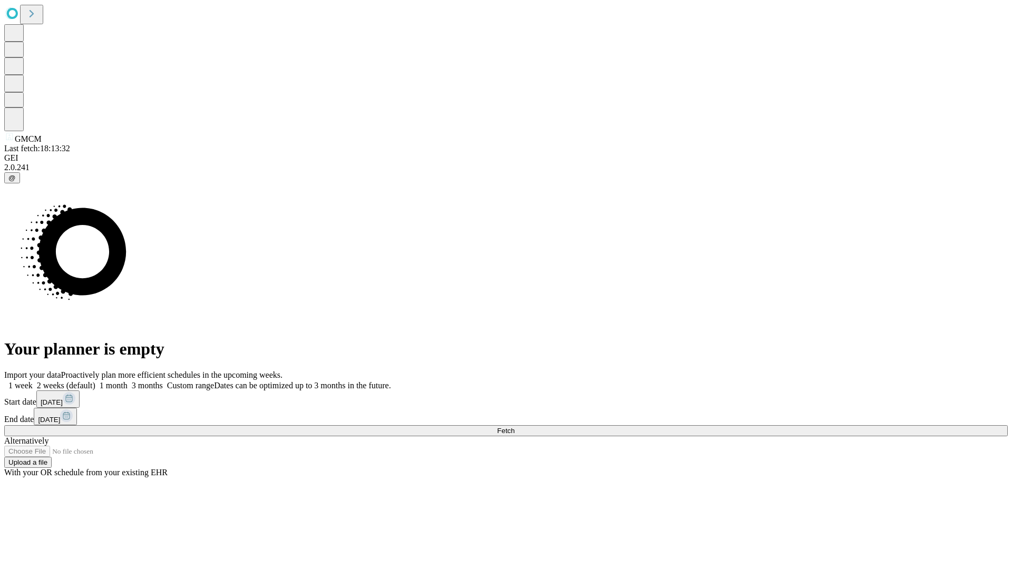 The image size is (1012, 569). What do you see at coordinates (506, 399) in the screenshot?
I see `div: Start date` at bounding box center [506, 399].